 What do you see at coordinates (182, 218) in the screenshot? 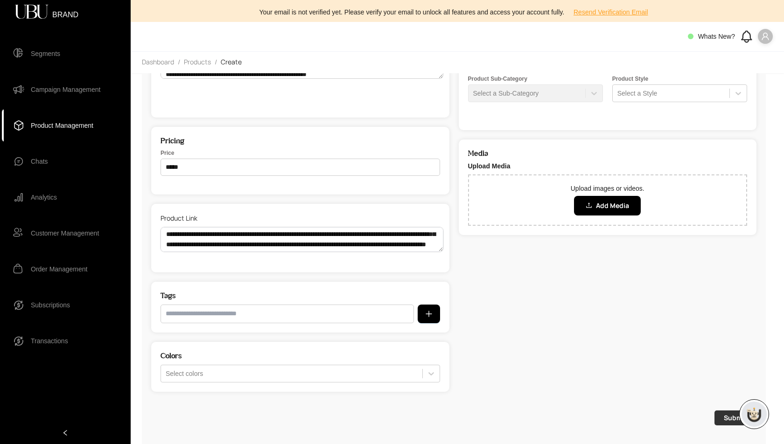
I see `label: Product Link` at bounding box center [182, 218].